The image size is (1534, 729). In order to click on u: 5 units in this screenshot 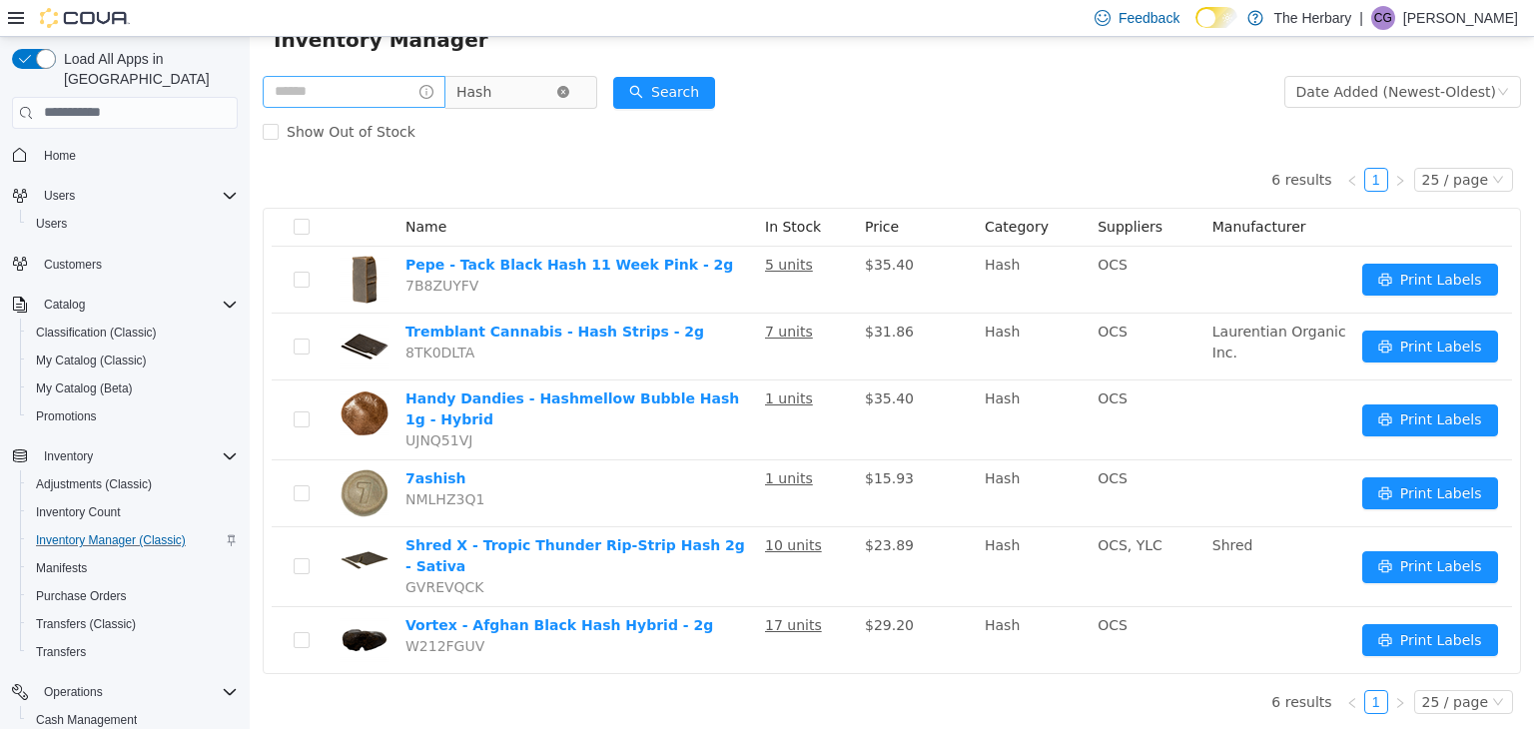, I will do `click(539, 228)`.